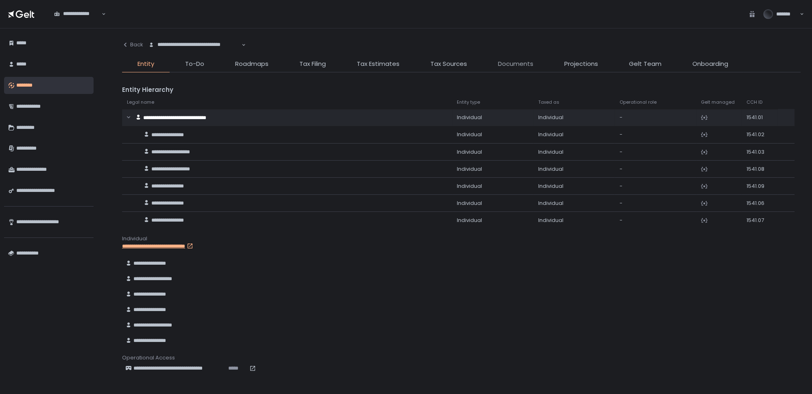 This screenshot has height=394, width=812. What do you see at coordinates (759, 220) in the screenshot?
I see `div: 1541.07` at bounding box center [759, 220].